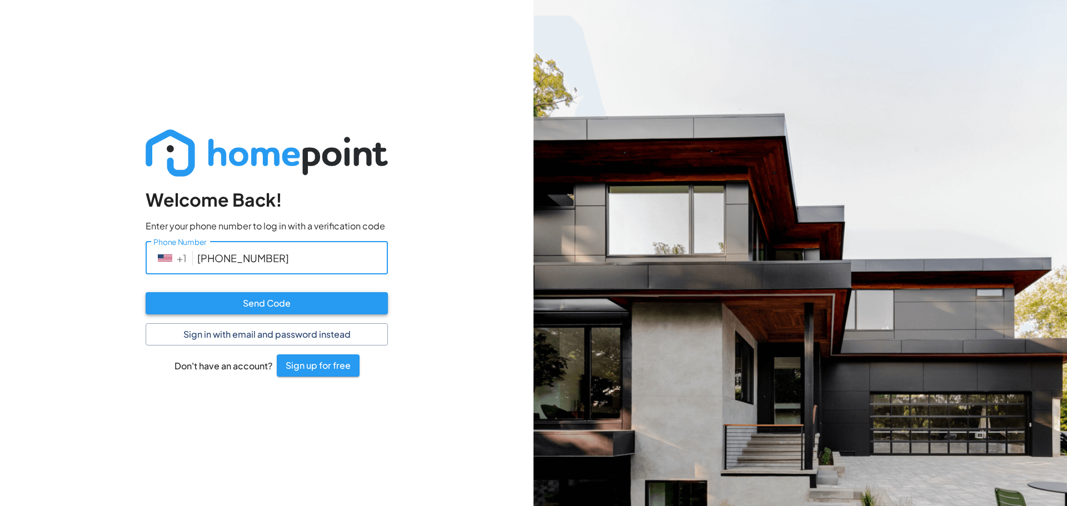 This screenshot has width=1067, height=506. Describe the element at coordinates (223, 366) in the screenshot. I see `h6: Don't have an account?` at that location.